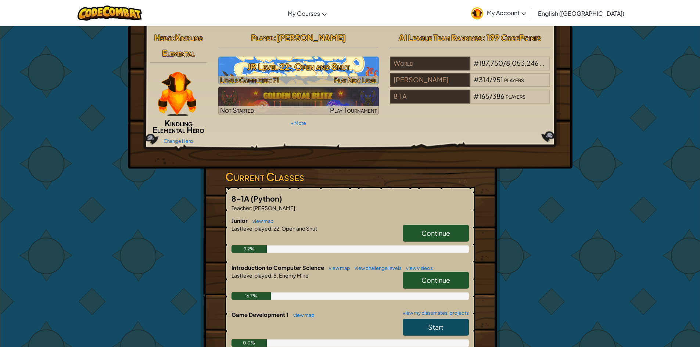 The width and height of the screenshot is (700, 347). Describe the element at coordinates (497, 79) in the screenshot. I see `span: 951` at that location.